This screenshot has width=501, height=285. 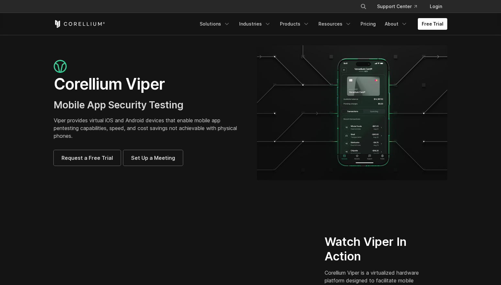 I want to click on a: Products, so click(x=295, y=24).